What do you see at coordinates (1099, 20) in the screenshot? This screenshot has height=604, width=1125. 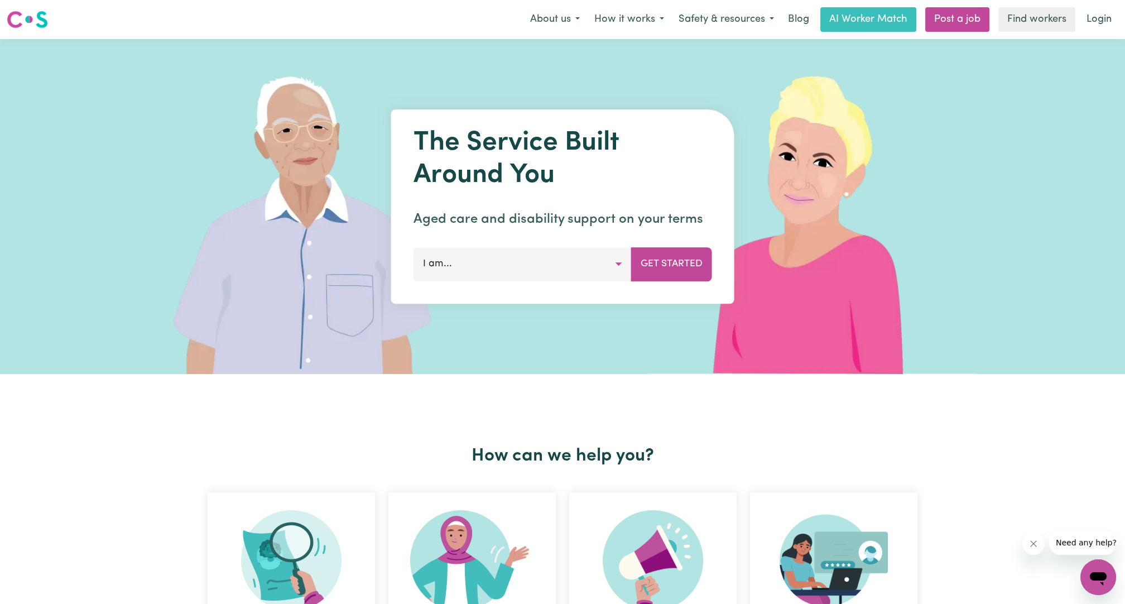 I see `a: Login` at bounding box center [1099, 20].